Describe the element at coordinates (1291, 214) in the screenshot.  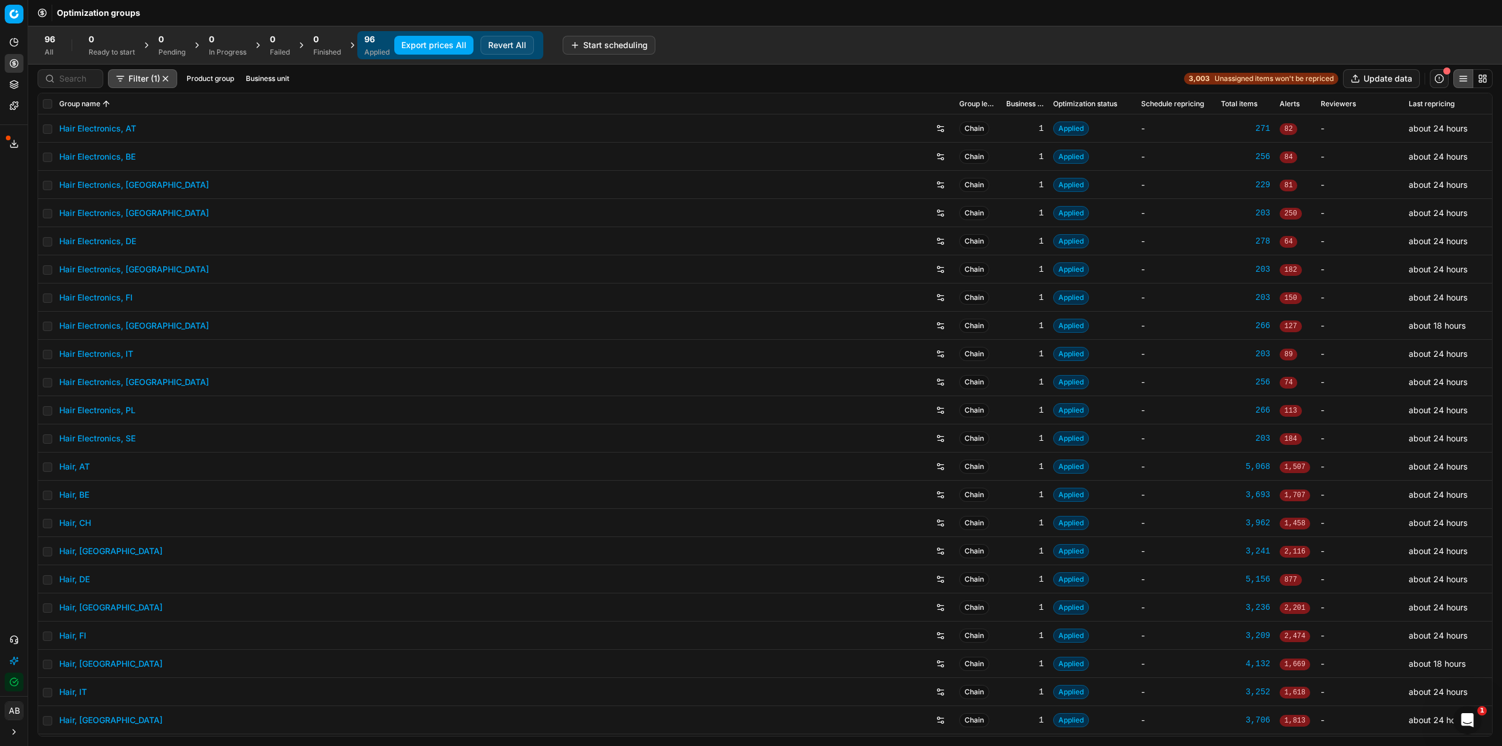
I see `span: 250` at that location.